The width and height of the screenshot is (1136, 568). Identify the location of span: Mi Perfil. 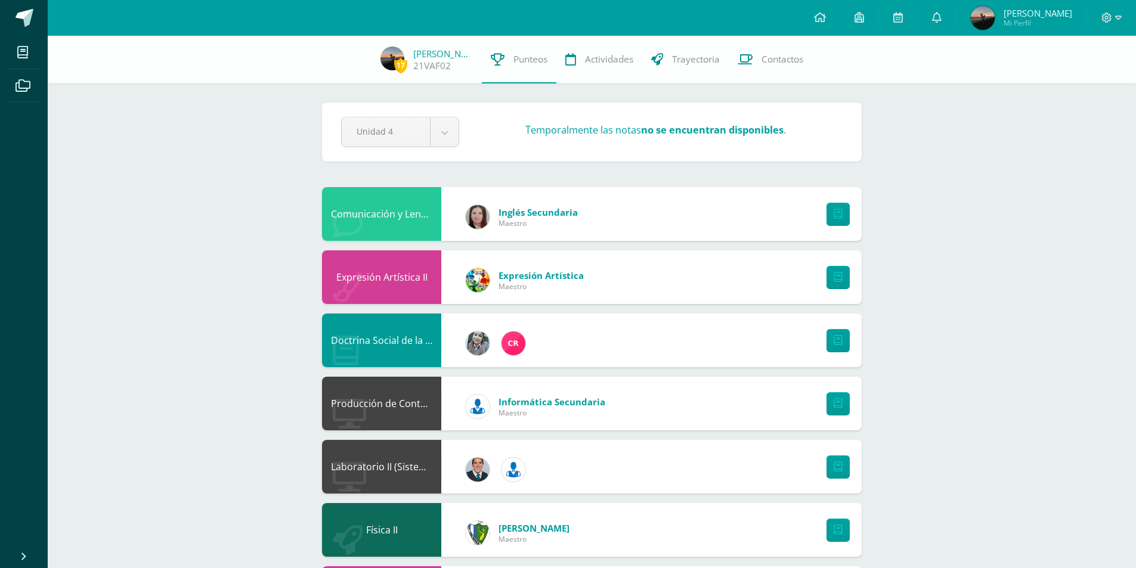
(1038, 23).